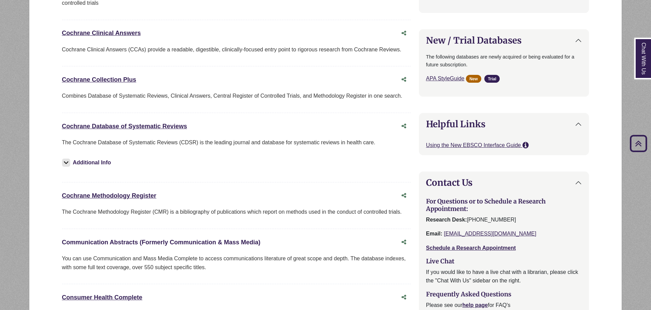 The width and height of the screenshot is (651, 310). I want to click on h3: Live Chat, so click(504, 262).